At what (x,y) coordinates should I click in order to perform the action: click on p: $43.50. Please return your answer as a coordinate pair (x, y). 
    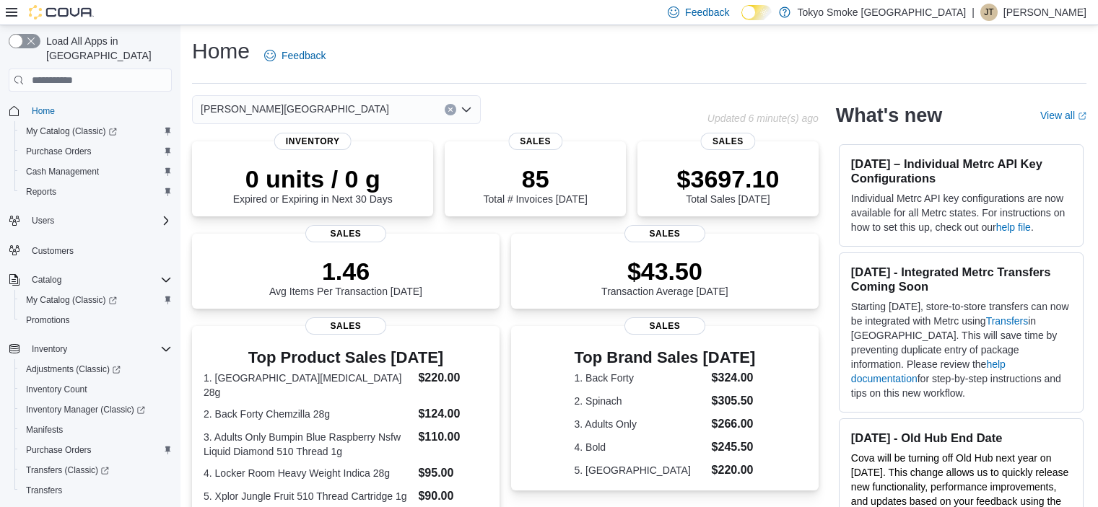
    Looking at the image, I should click on (665, 271).